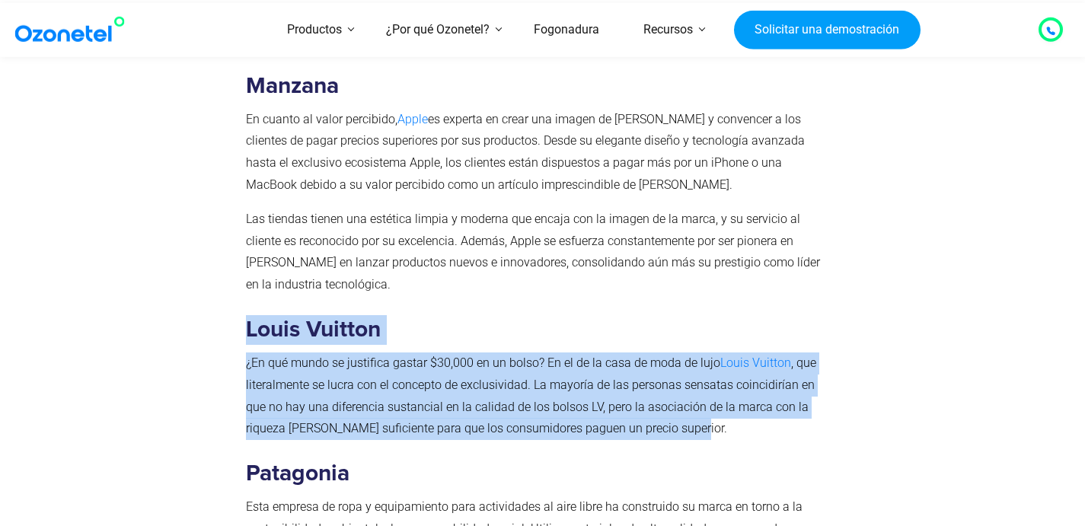  What do you see at coordinates (827, 29) in the screenshot?
I see `font: Solicitar una demostración` at bounding box center [827, 29].